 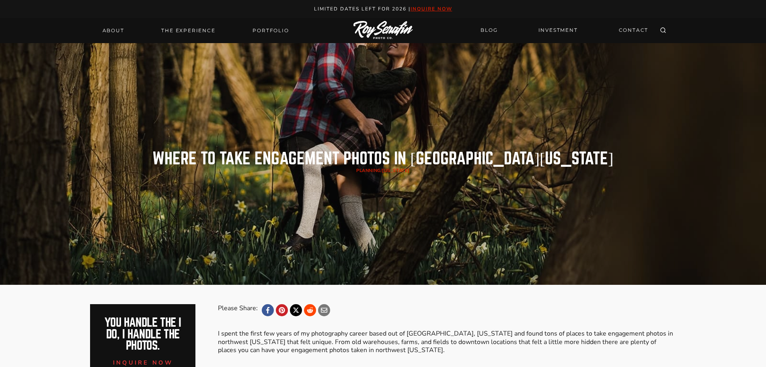 What do you see at coordinates (113, 31) in the screenshot?
I see `a: About` at bounding box center [113, 31].